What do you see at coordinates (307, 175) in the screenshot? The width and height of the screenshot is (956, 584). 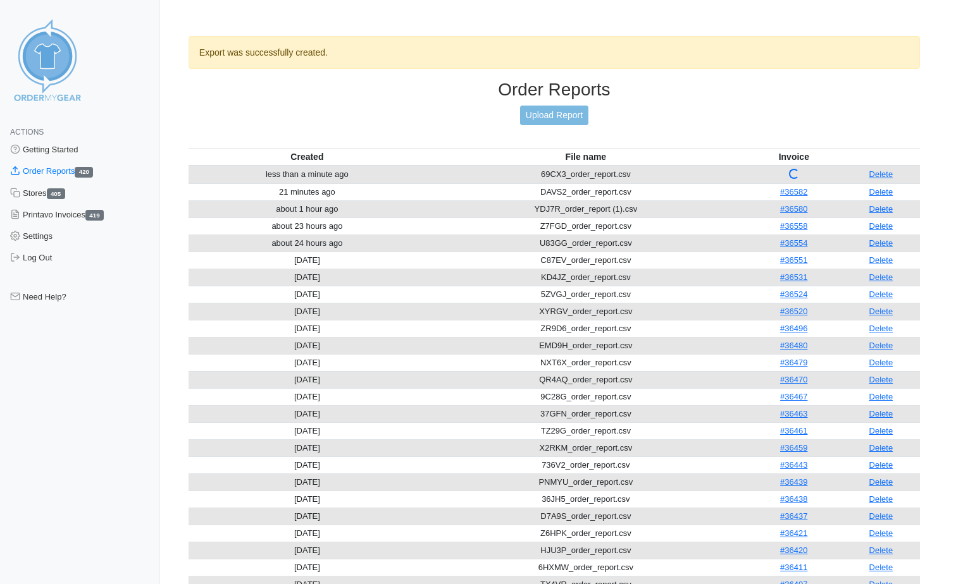 I see `td: less than a minute ago` at bounding box center [307, 175].